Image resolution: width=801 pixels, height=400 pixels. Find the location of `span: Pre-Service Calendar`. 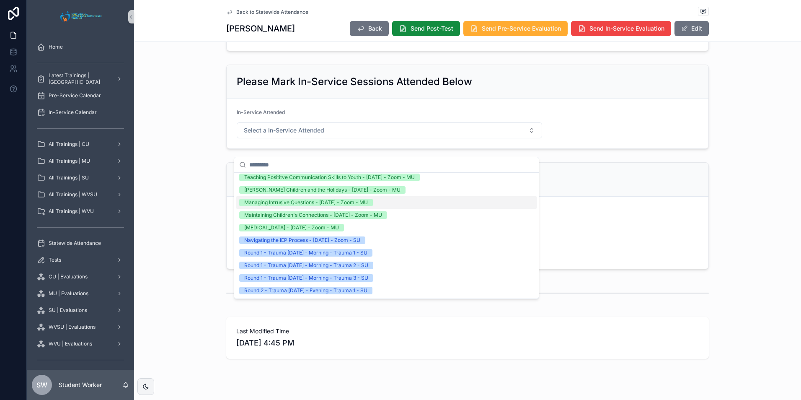

span: Pre-Service Calendar is located at coordinates (75, 96).